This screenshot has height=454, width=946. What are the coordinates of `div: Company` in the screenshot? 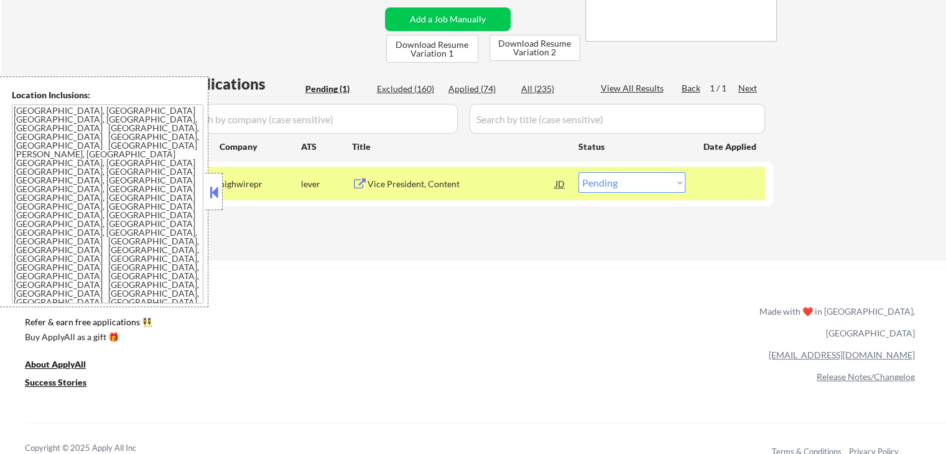 It's located at (260, 147).